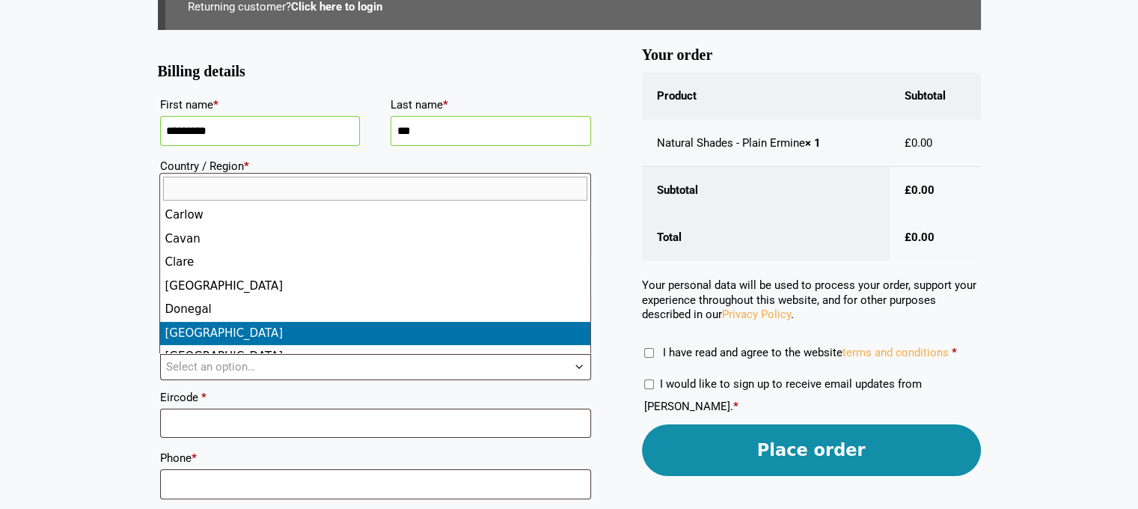 Image resolution: width=1138 pixels, height=509 pixels. I want to click on span: I have read and agree to the website, so click(806, 353).